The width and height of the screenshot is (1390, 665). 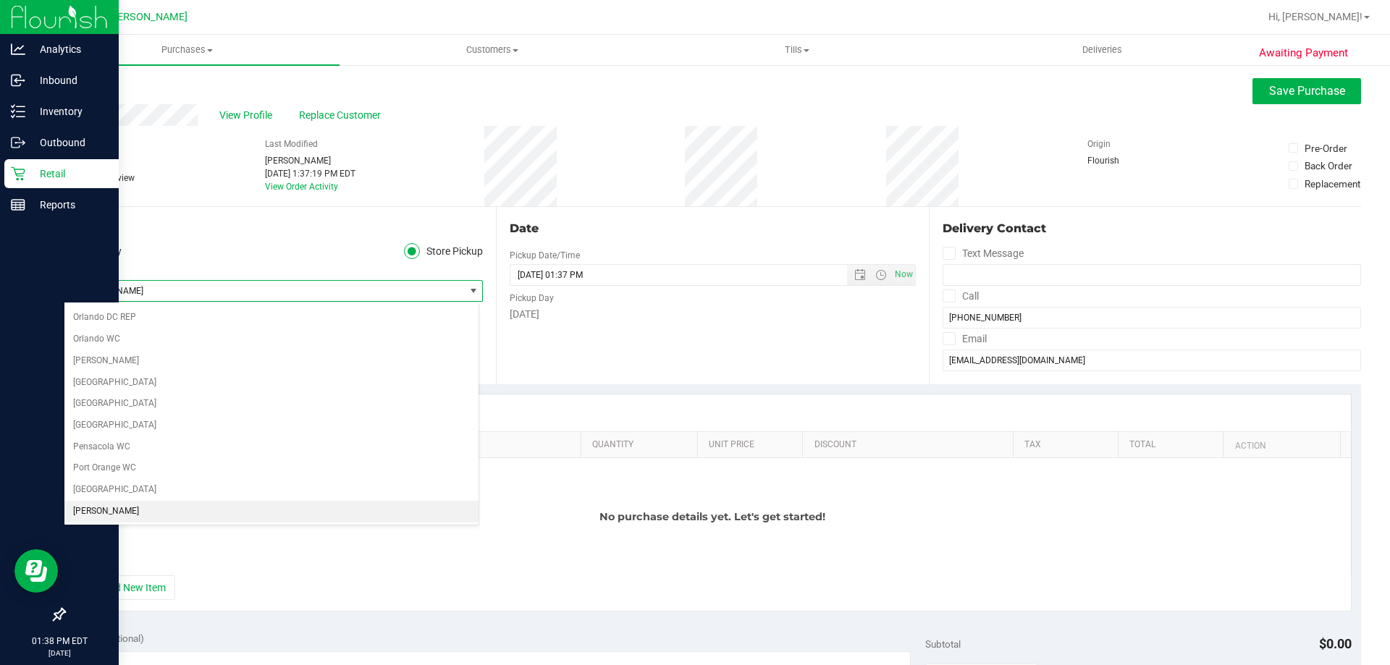 I want to click on span: Set Current date, so click(x=903, y=274).